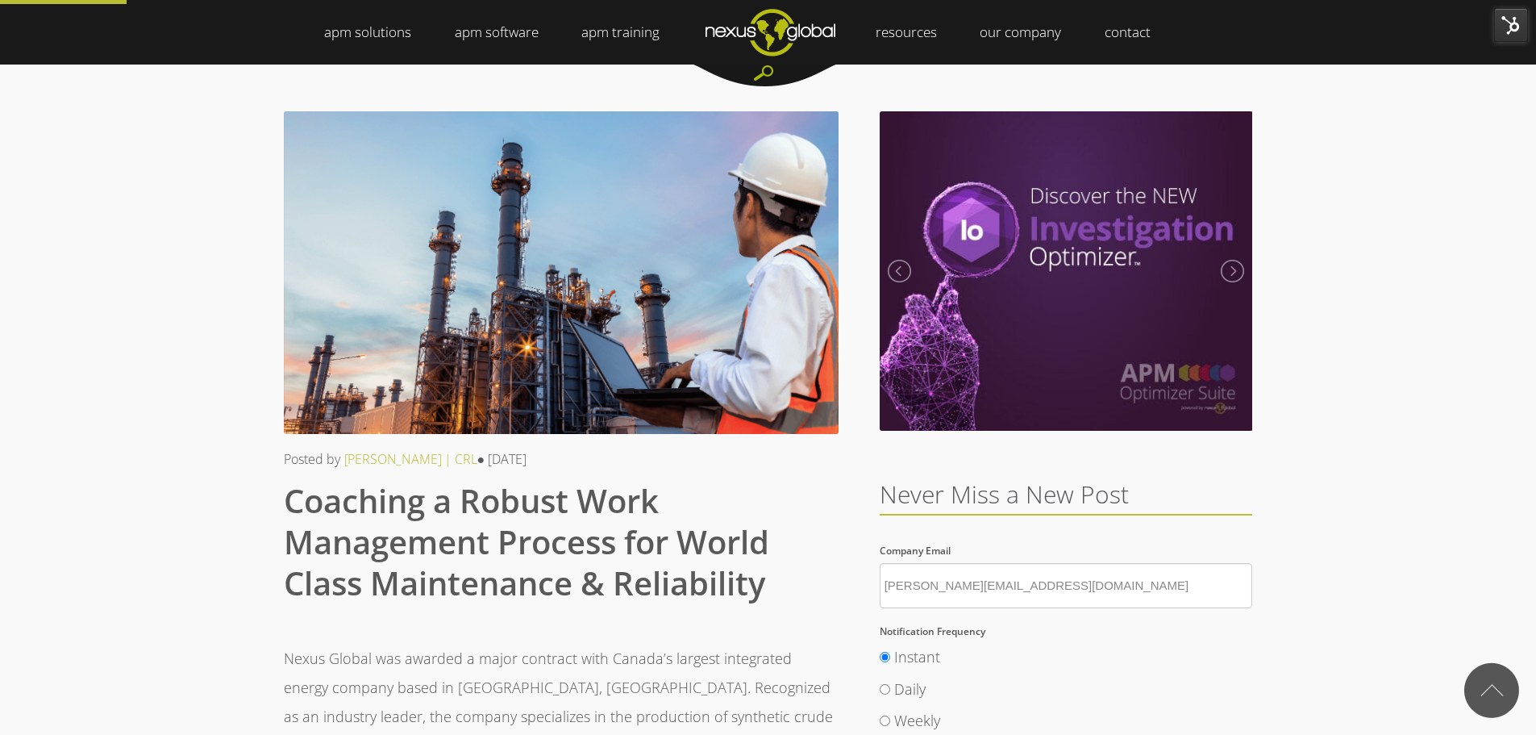 This screenshot has height=735, width=1536. What do you see at coordinates (917, 657) in the screenshot?
I see `span: Instant` at bounding box center [917, 657].